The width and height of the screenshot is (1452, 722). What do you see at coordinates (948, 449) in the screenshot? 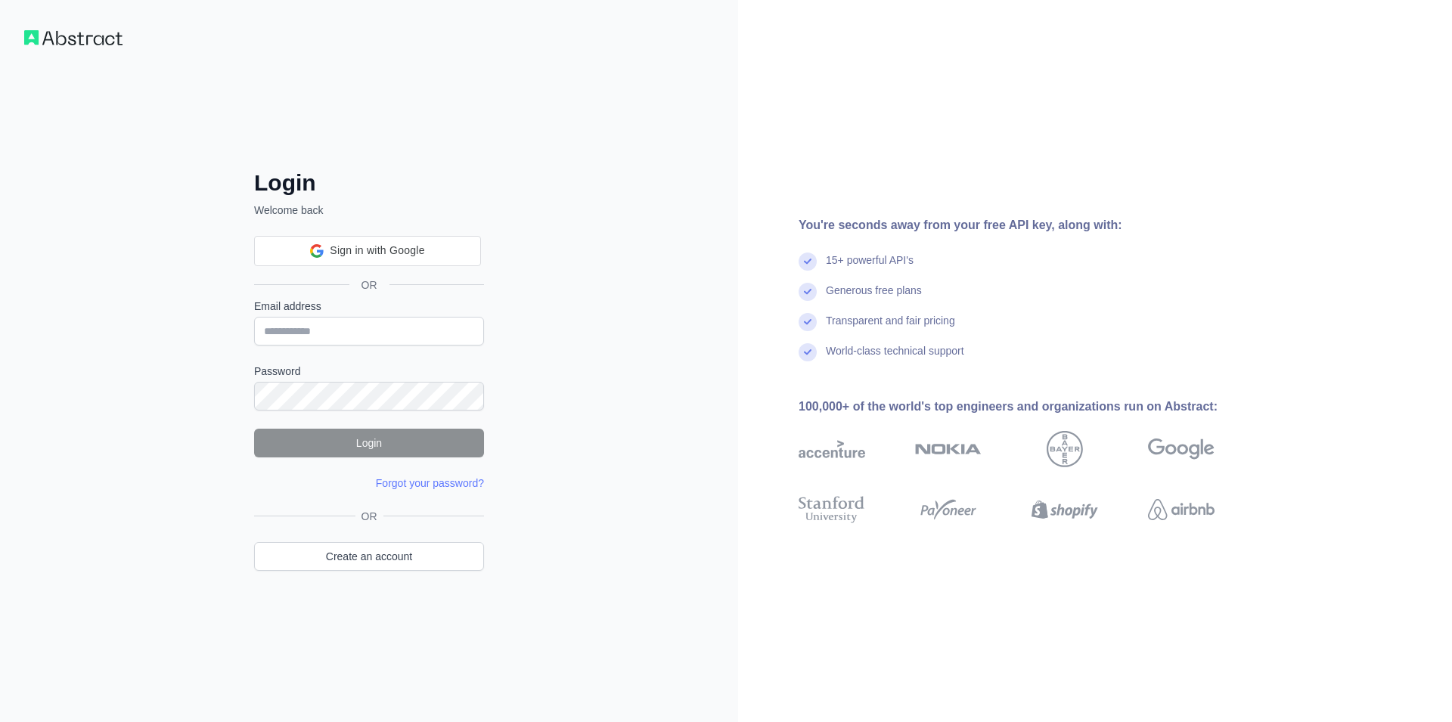
I see `img: nokia` at bounding box center [948, 449].